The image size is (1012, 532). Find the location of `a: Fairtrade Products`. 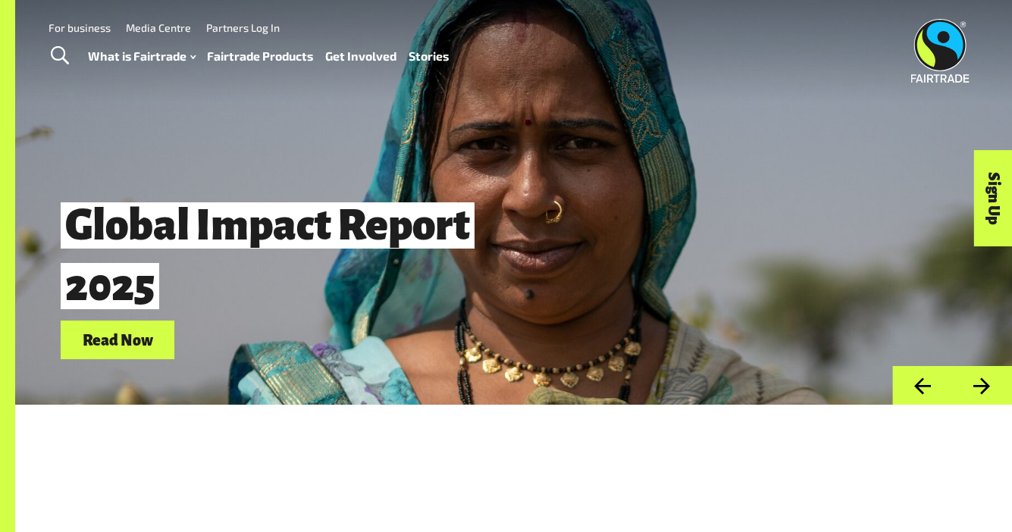

a: Fairtrade Products is located at coordinates (260, 56).